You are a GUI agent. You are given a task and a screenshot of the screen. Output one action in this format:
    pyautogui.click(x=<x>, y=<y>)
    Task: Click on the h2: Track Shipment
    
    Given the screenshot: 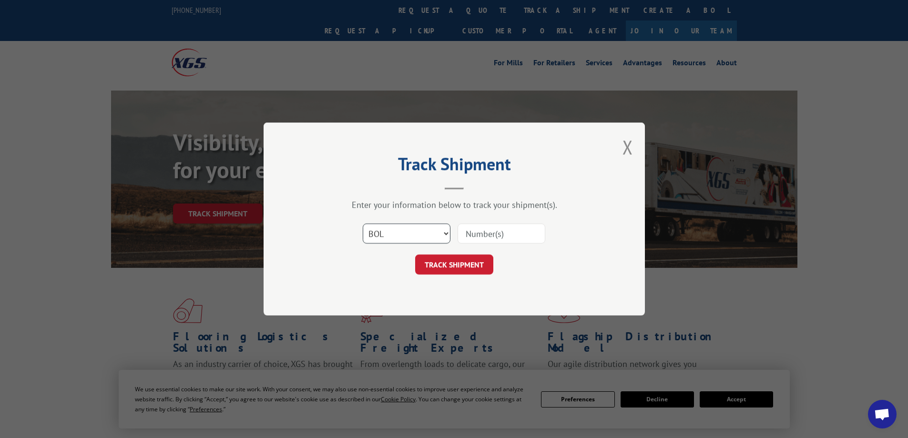 What is the action you would take?
    pyautogui.click(x=454, y=166)
    